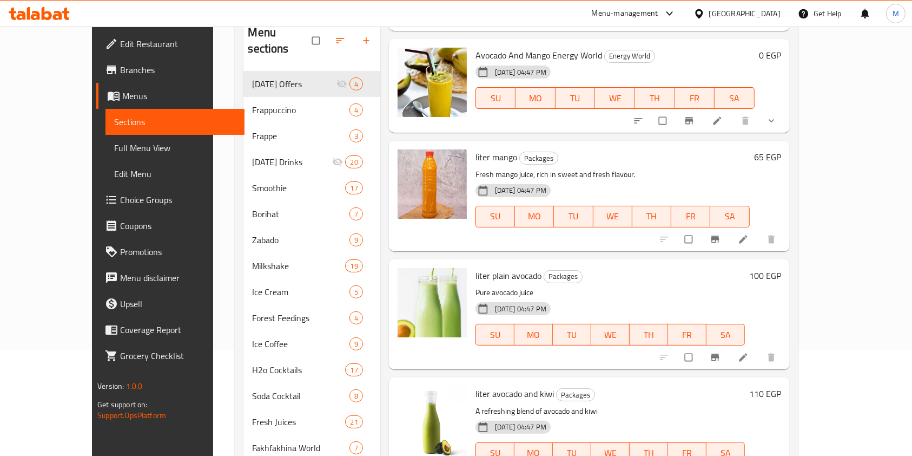 Image resolution: width=912 pixels, height=456 pixels. What do you see at coordinates (312, 136) in the screenshot?
I see `div: Frappe3` at bounding box center [312, 136].